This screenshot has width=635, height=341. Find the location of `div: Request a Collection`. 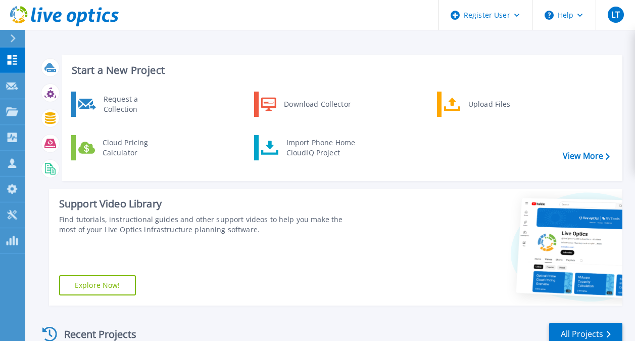

div: Request a Collection is located at coordinates (135, 104).